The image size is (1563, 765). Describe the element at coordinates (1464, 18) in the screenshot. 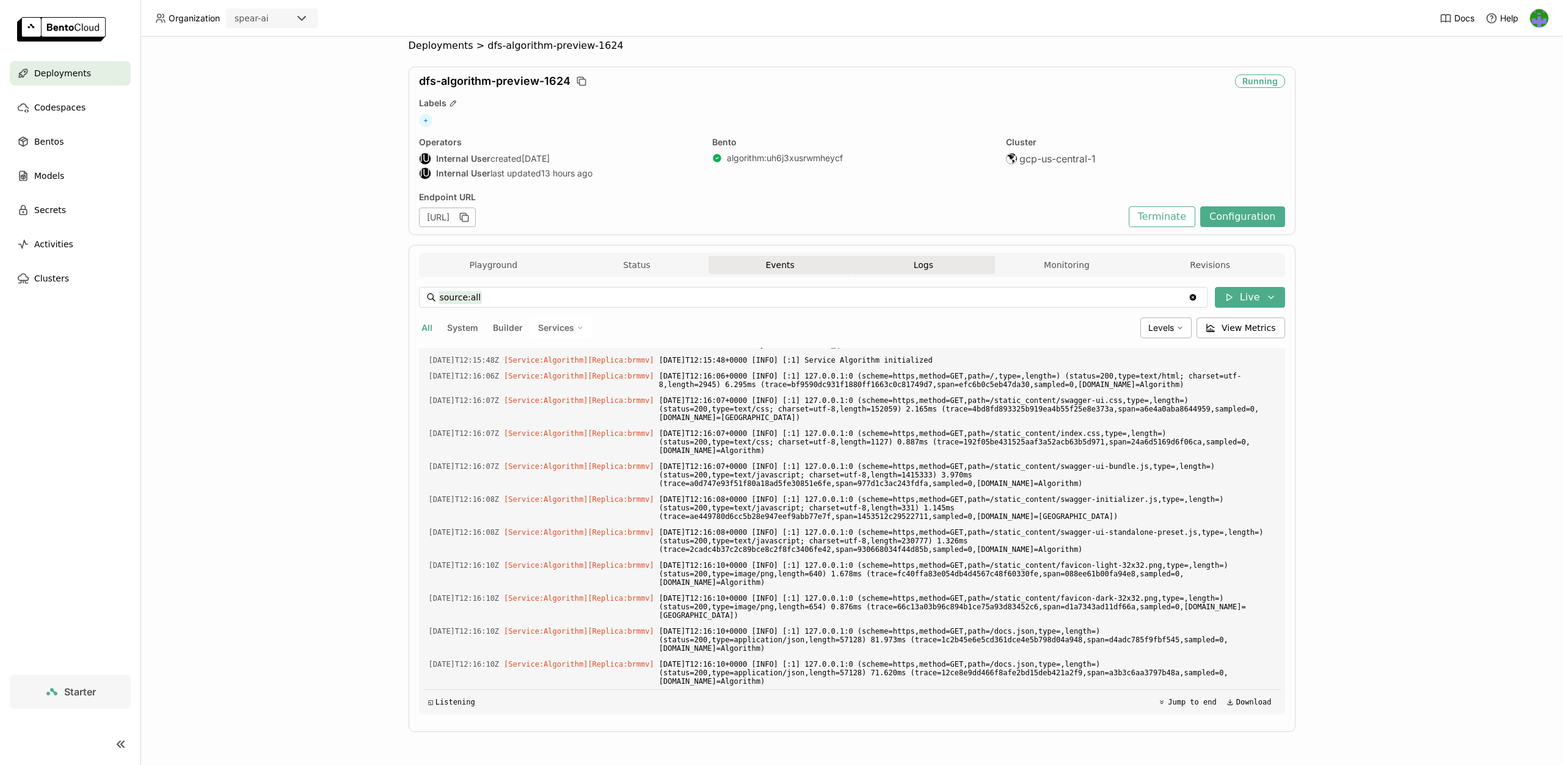

I see `span: Docs` at that location.